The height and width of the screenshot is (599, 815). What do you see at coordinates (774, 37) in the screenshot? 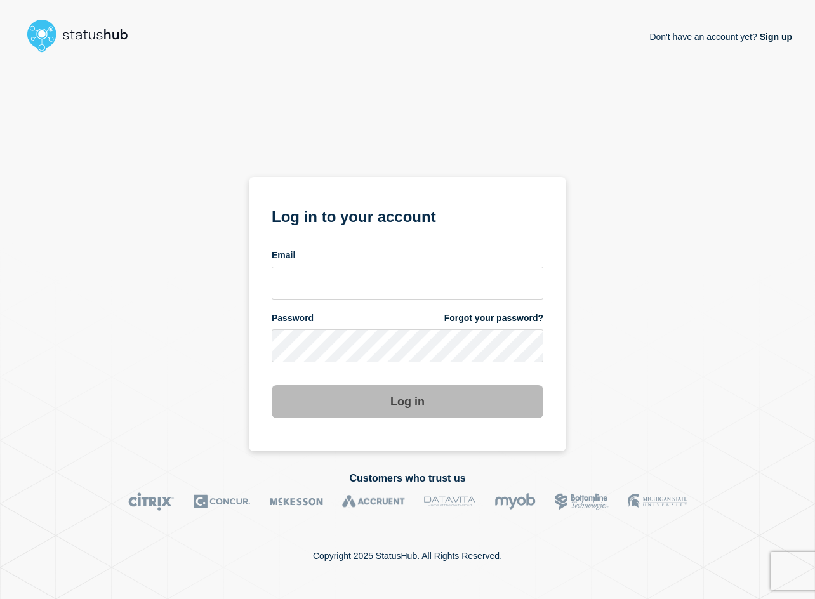
I see `a: Sign up` at bounding box center [774, 37].